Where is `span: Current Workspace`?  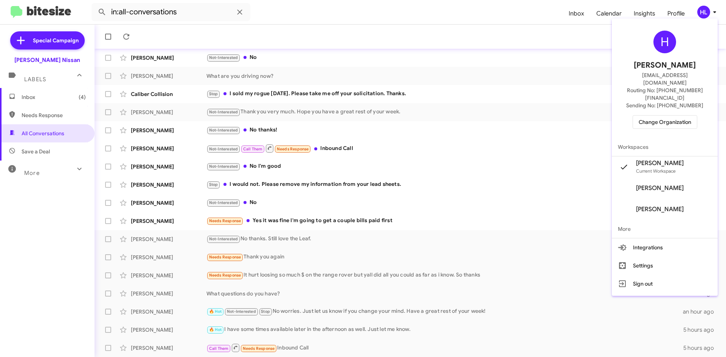
span: Current Workspace is located at coordinates (655, 171).